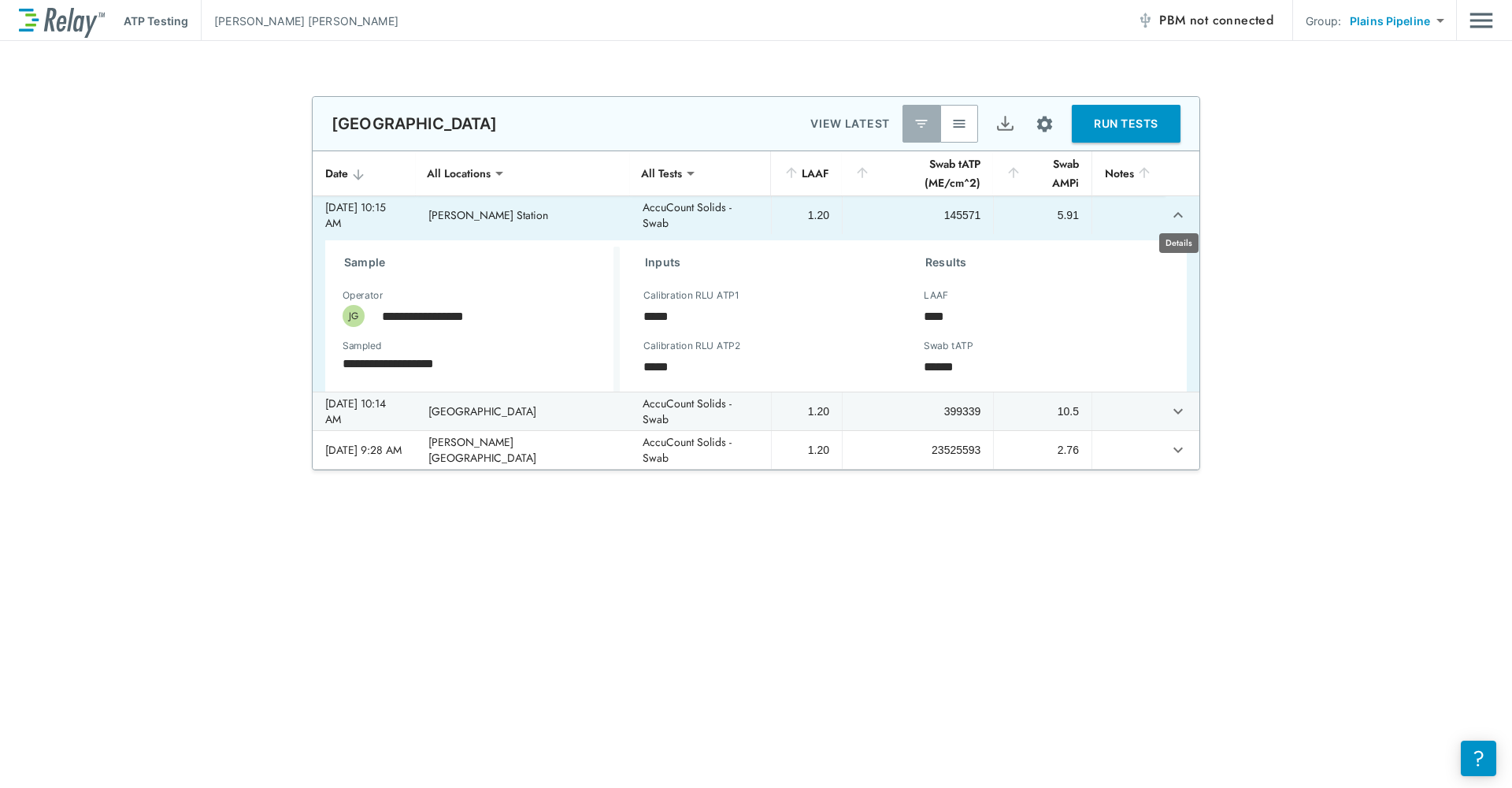  I want to click on label: Calibration RLU ATP2, so click(691, 346).